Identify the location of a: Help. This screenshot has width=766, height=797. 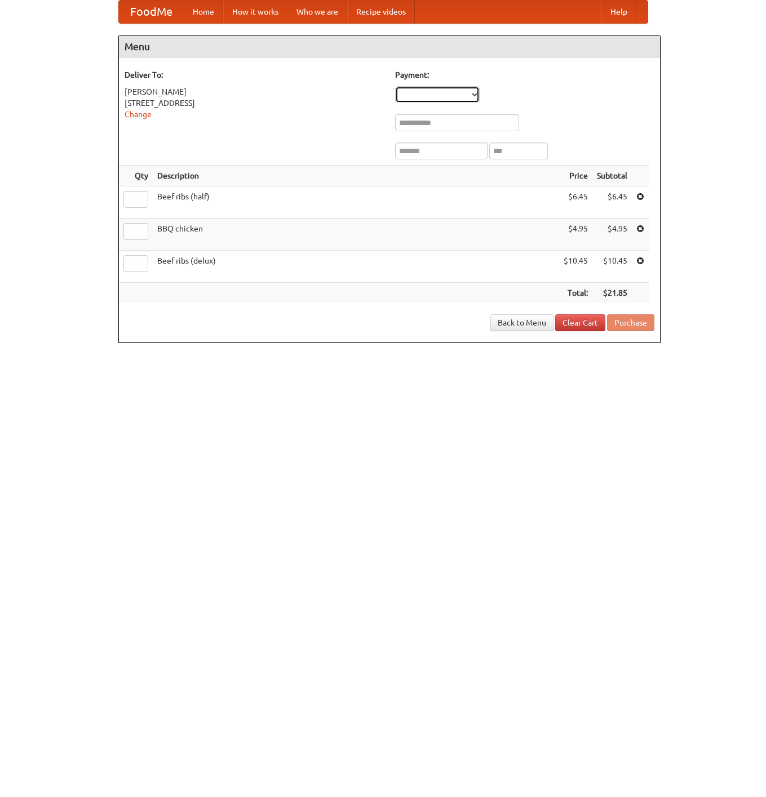
(619, 12).